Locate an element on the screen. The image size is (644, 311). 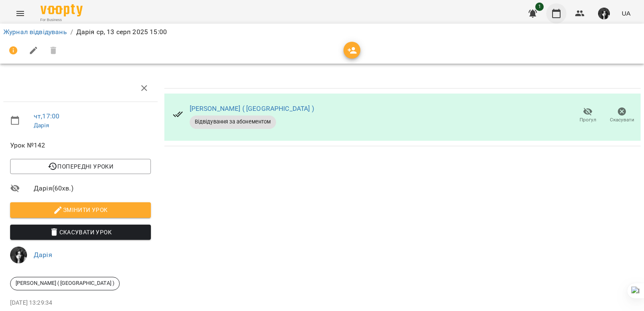
span: UA is located at coordinates (625, 13).